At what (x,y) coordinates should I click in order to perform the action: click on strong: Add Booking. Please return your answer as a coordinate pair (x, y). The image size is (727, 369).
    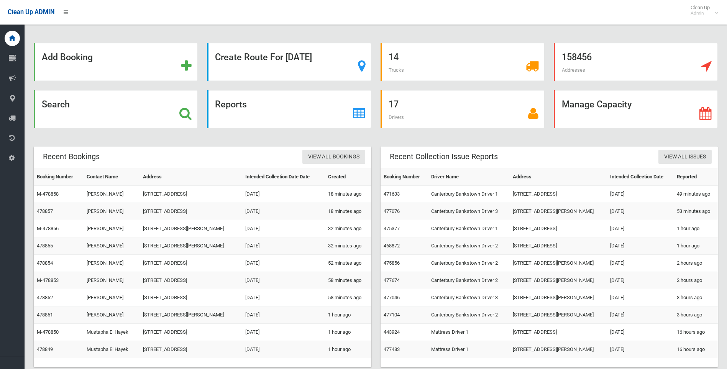
    Looking at the image, I should click on (67, 57).